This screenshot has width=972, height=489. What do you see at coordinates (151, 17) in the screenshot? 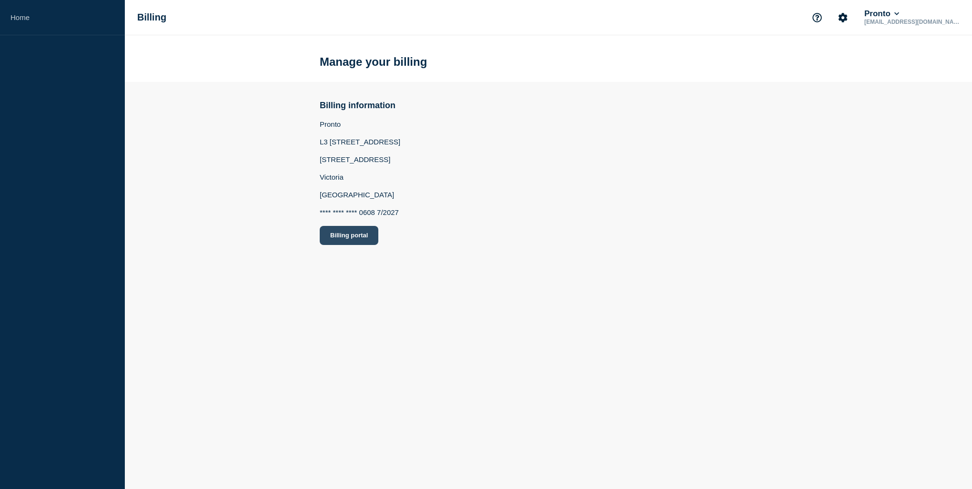
I see `h1: Billing` at bounding box center [151, 17].